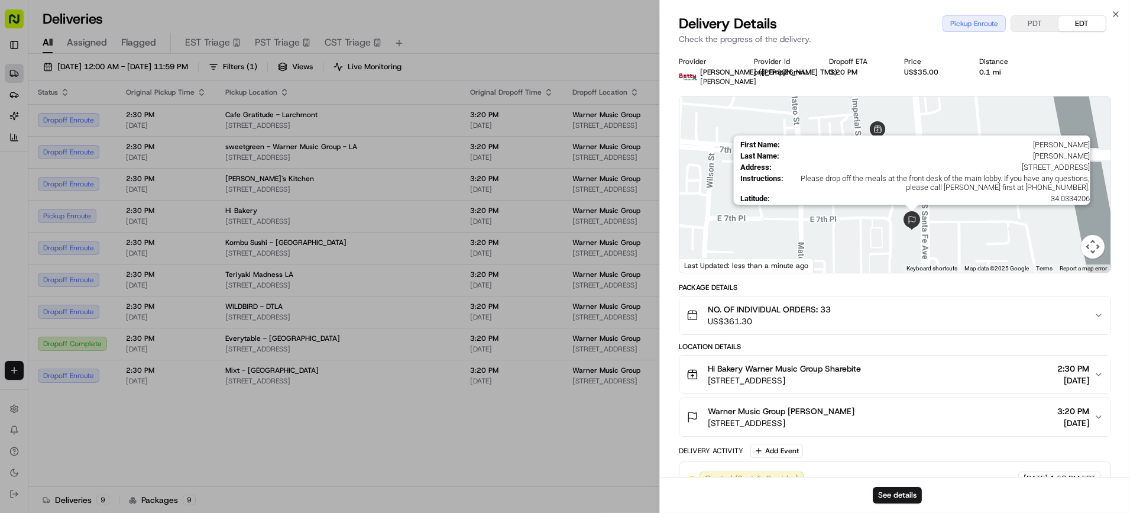 This screenshot has width=1130, height=513. I want to click on button: Map camera controls, so click(1092, 246).